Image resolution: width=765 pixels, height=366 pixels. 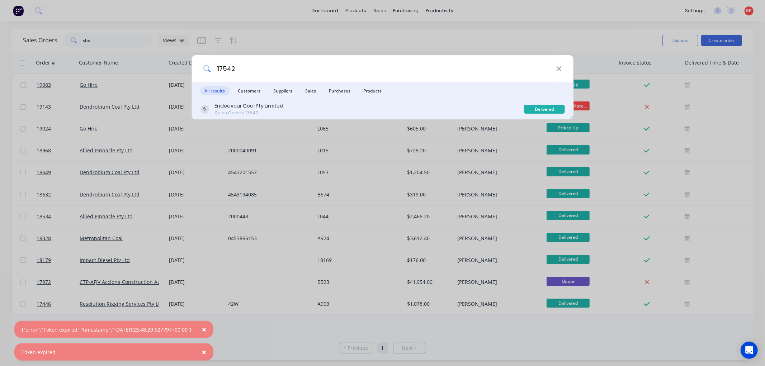 What do you see at coordinates (544, 109) in the screenshot?
I see `div: Delivered` at bounding box center [544, 109].